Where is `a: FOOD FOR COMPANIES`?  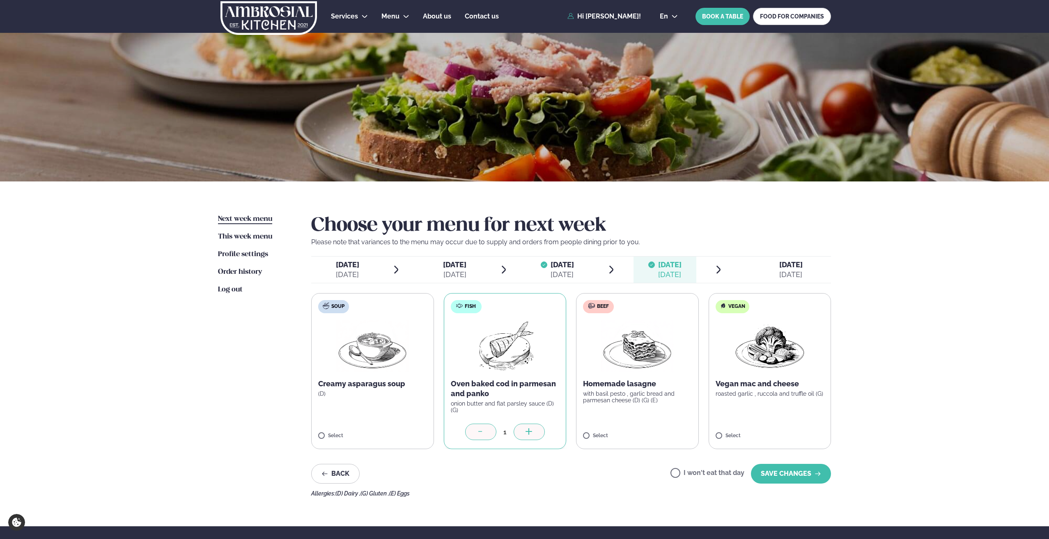
a: FOOD FOR COMPANIES is located at coordinates (792, 16).